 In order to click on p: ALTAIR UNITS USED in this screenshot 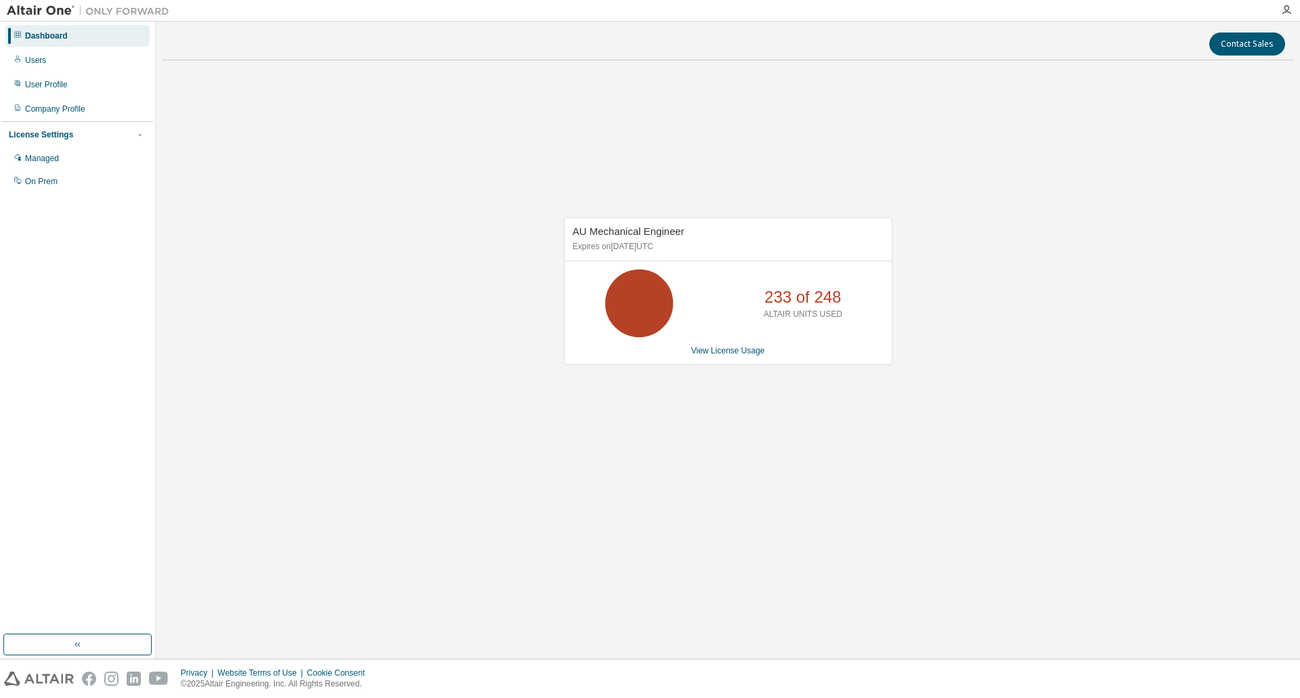, I will do `click(803, 314)`.